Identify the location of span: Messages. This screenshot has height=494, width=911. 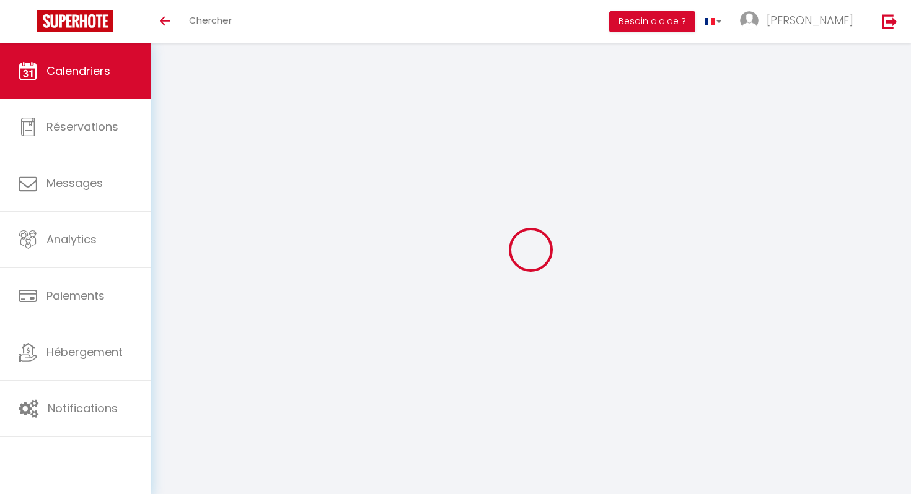
(74, 183).